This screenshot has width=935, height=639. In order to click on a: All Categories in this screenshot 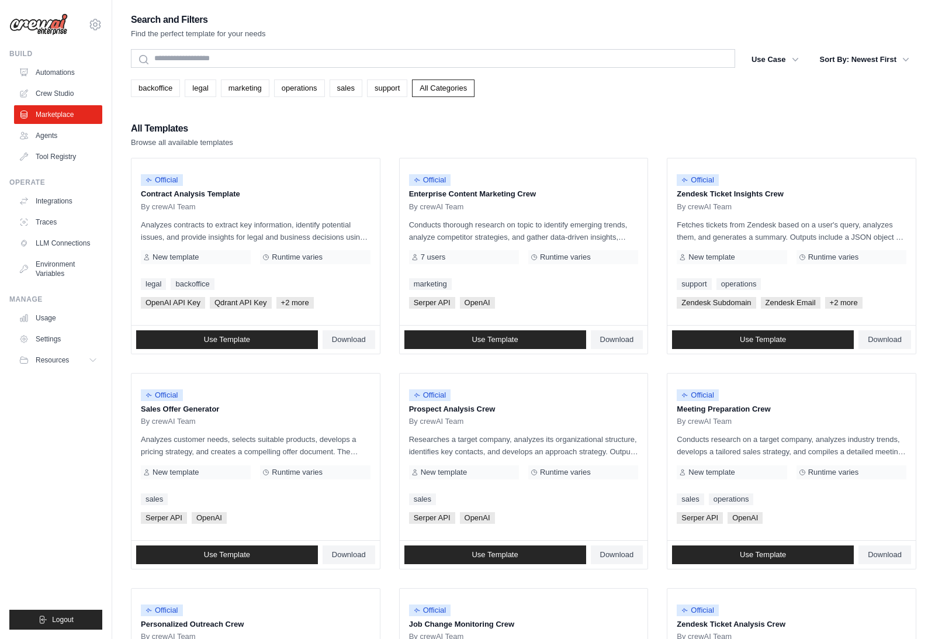, I will do `click(443, 88)`.